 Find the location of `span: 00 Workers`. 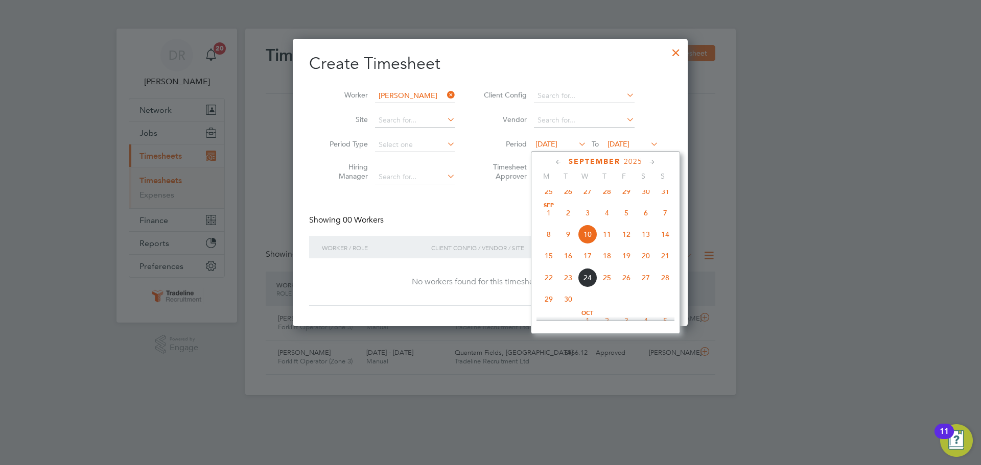

span: 00 Workers is located at coordinates (363, 220).